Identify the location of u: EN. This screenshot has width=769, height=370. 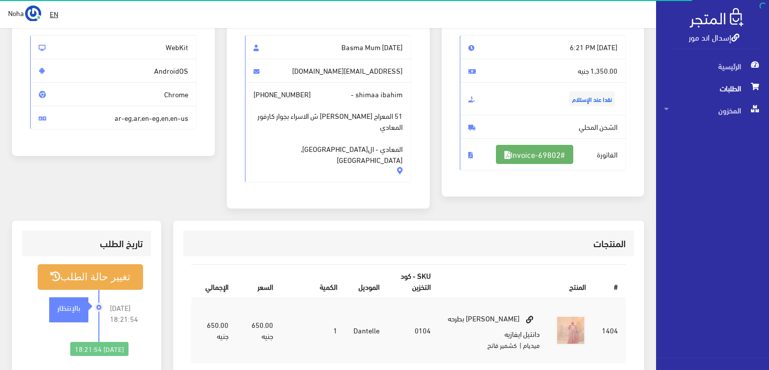
(54, 14).